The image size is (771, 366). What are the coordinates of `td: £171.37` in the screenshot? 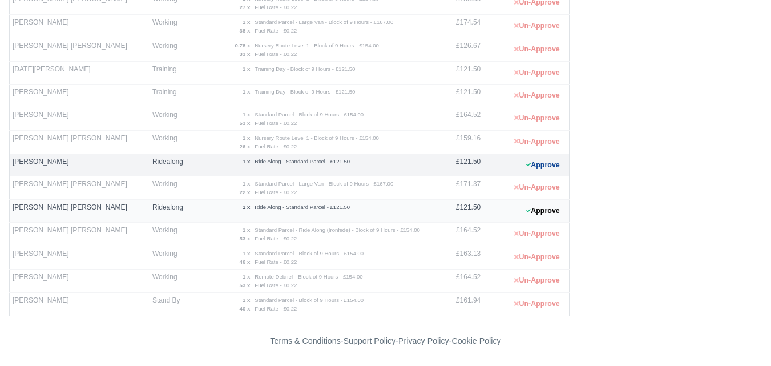 It's located at (458, 188).